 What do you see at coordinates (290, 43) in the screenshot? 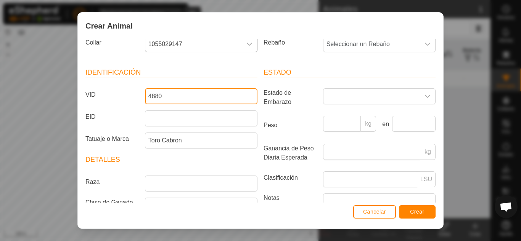
I see `label: Rebaño` at bounding box center [290, 43].